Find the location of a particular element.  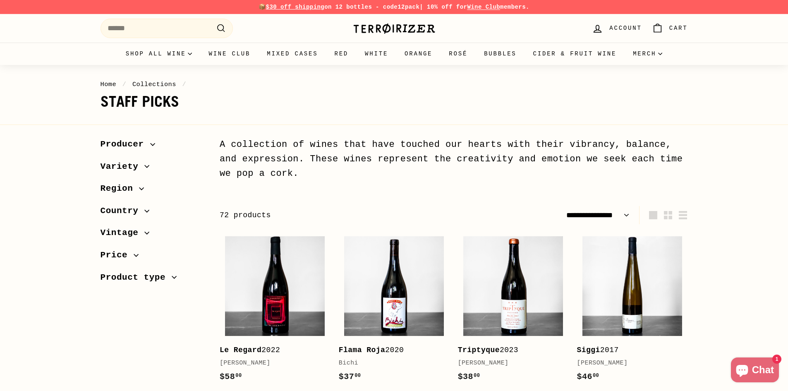

b: Siggi is located at coordinates (588, 350).